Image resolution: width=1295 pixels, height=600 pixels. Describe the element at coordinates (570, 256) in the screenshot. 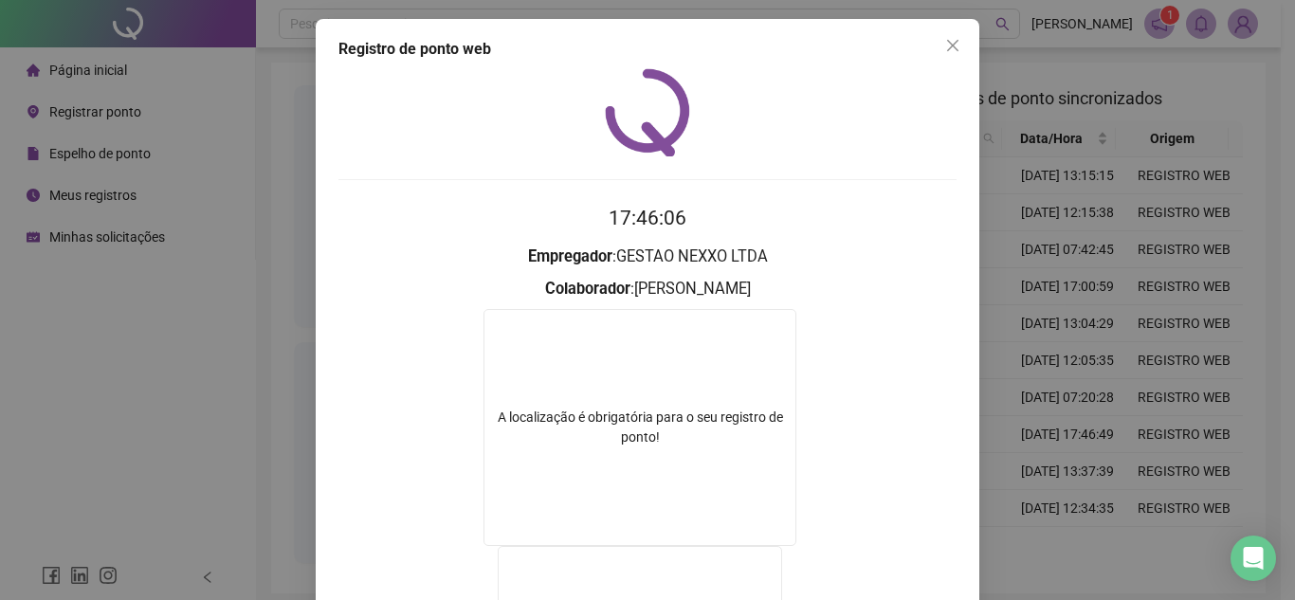

I see `strong: Empregador` at that location.